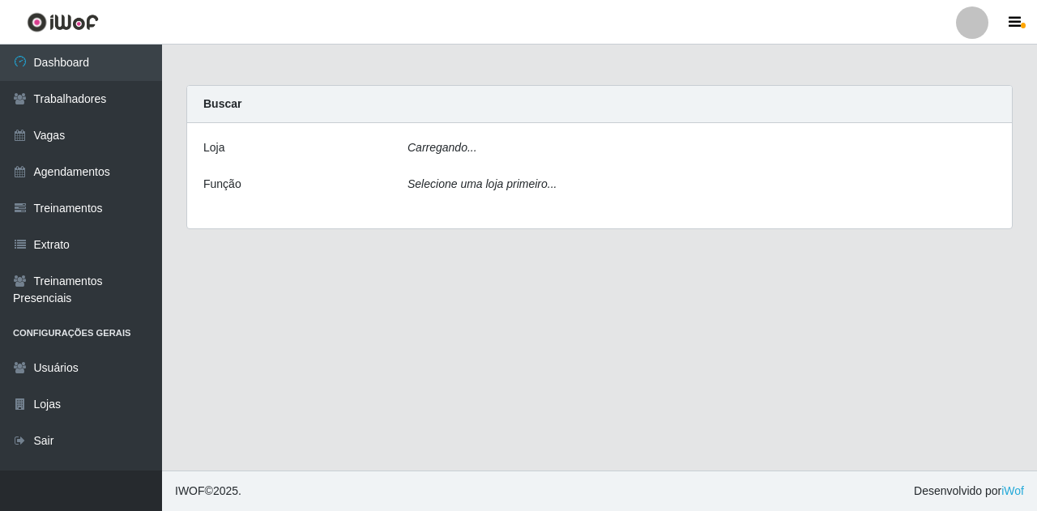 The width and height of the screenshot is (1037, 511). Describe the element at coordinates (1013, 491) in the screenshot. I see `a: iWof` at that location.